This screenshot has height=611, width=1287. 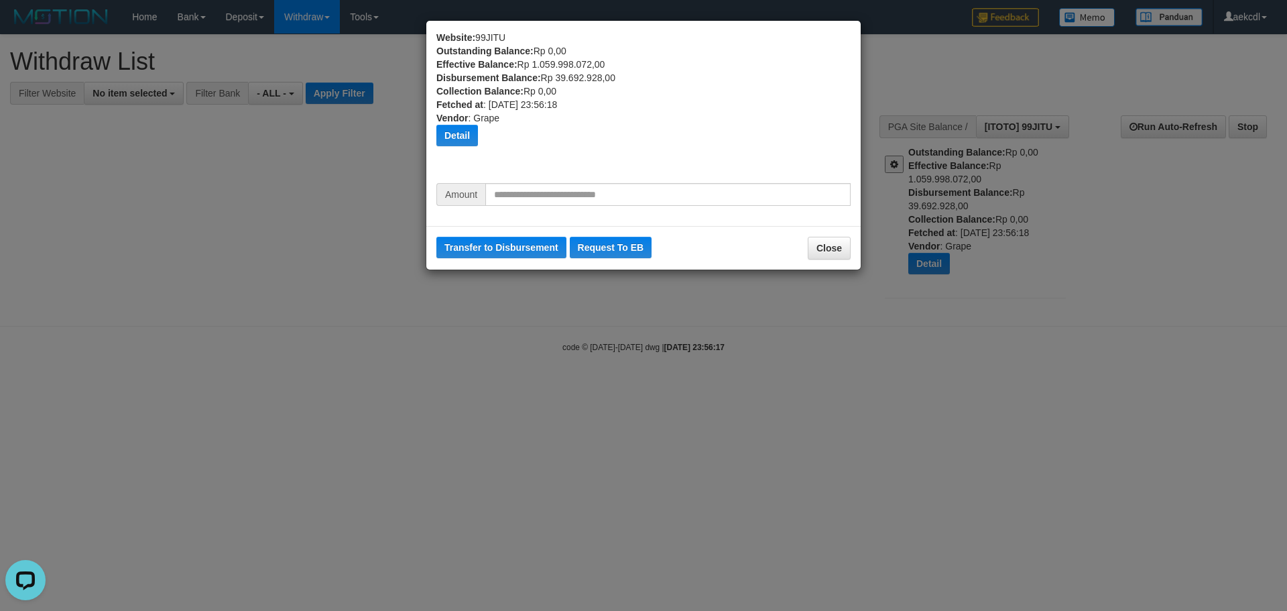 I want to click on span: Amount, so click(x=461, y=194).